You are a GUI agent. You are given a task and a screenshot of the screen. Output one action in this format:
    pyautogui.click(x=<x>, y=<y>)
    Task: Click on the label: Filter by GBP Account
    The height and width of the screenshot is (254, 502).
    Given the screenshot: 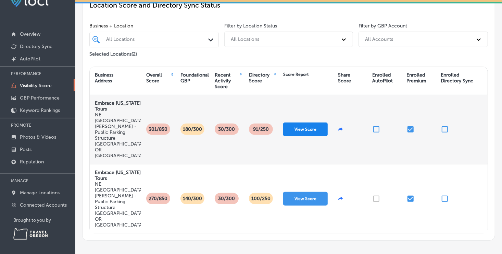 What is the action you would take?
    pyautogui.click(x=383, y=26)
    